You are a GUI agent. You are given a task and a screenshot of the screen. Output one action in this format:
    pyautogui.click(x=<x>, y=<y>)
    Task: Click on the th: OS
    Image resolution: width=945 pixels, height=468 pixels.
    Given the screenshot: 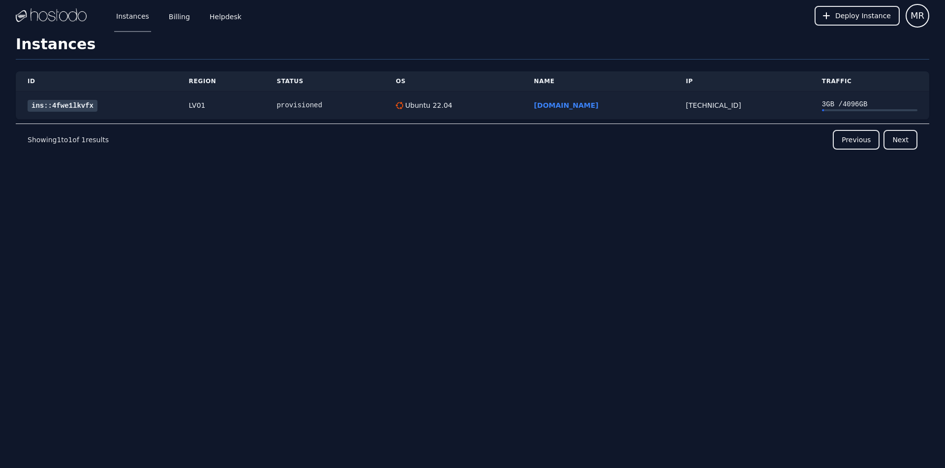 What is the action you would take?
    pyautogui.click(x=453, y=81)
    